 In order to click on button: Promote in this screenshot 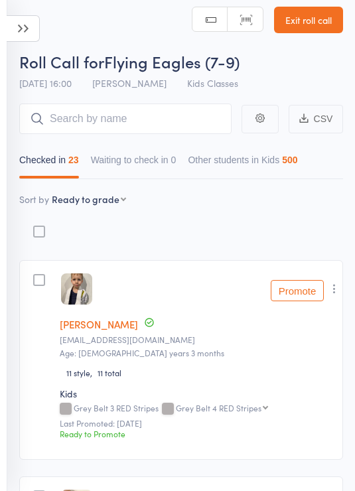, I will do `click(297, 291)`.